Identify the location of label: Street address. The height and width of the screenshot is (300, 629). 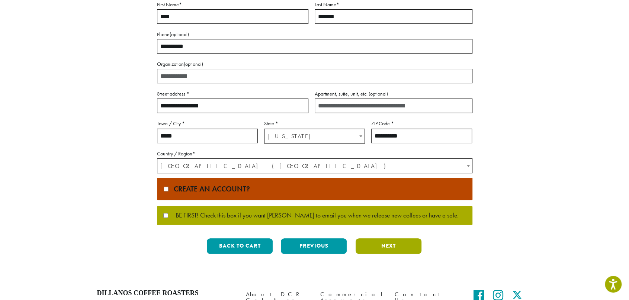
(233, 94).